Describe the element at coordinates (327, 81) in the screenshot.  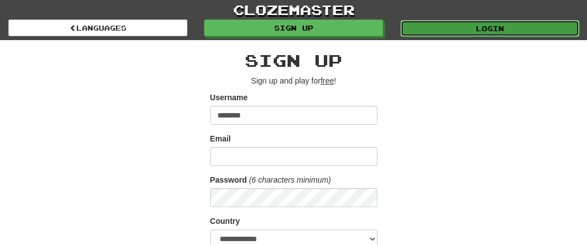
I see `u: free` at that location.